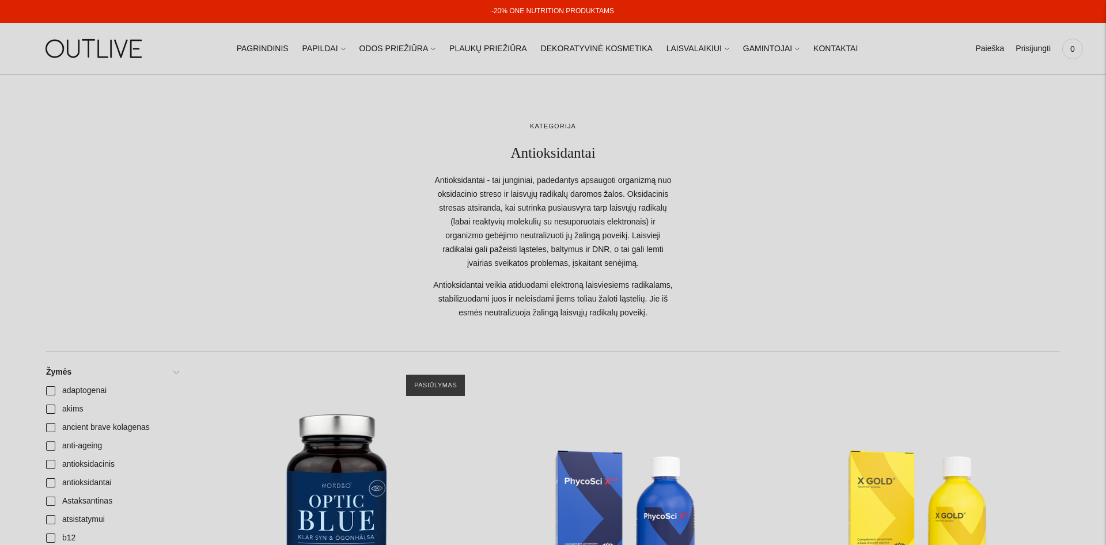 This screenshot has height=545, width=1106. I want to click on a: Paieška, so click(989, 49).